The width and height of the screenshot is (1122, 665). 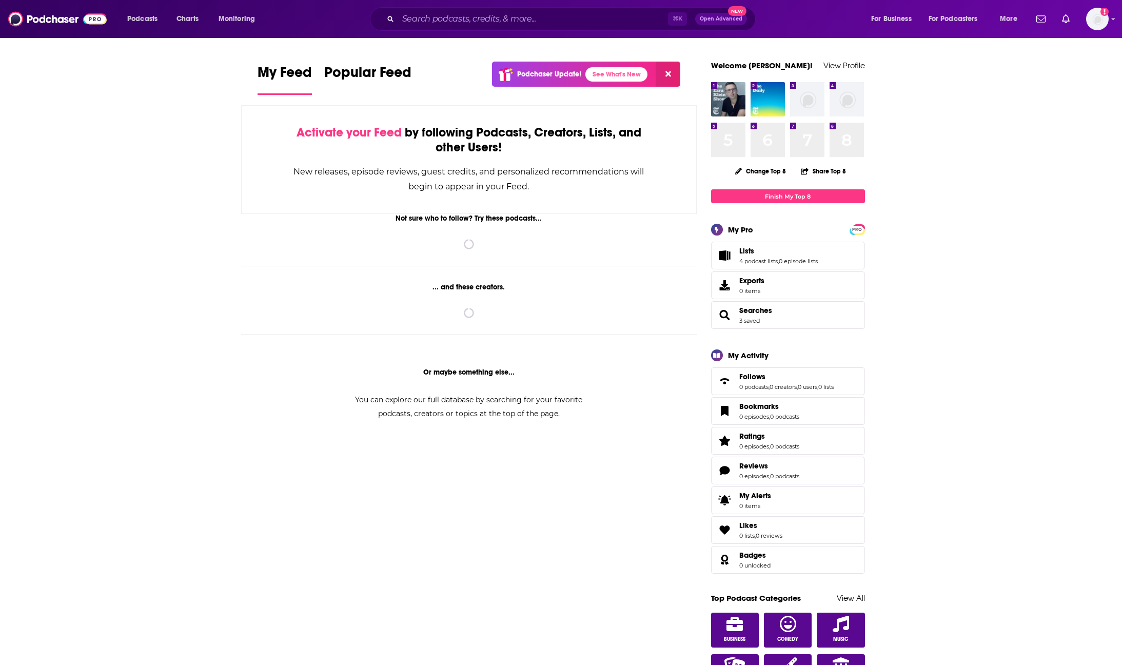 What do you see at coordinates (783, 387) in the screenshot?
I see `a: 0 creators` at bounding box center [783, 387].